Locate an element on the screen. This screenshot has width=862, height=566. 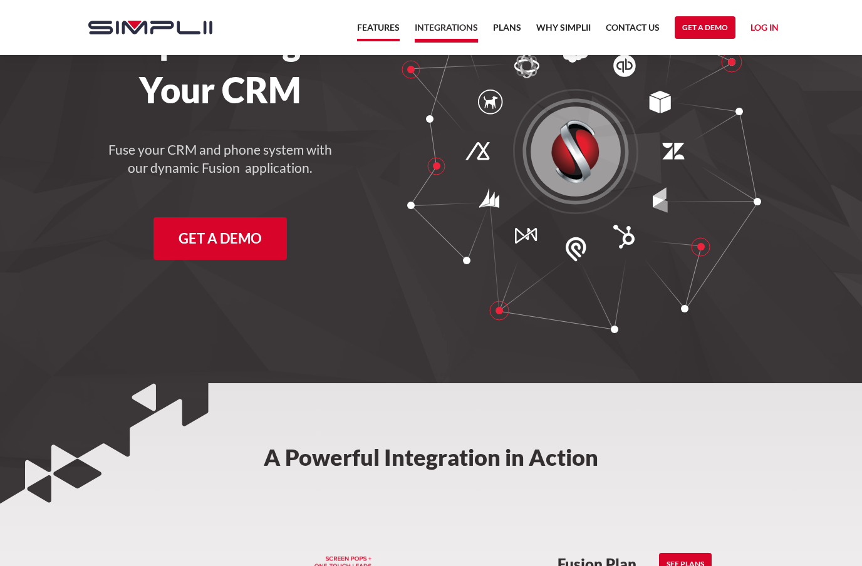
h4: Fuse your CRM and phone system with our dynamic Fusion application. is located at coordinates (220, 159).